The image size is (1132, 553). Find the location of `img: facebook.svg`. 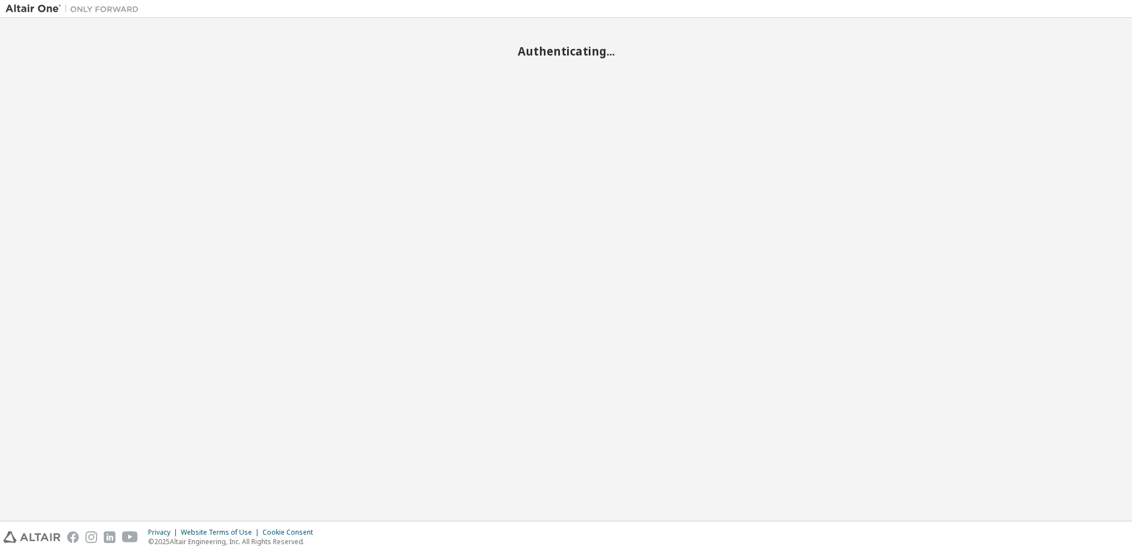

img: facebook.svg is located at coordinates (73, 537).